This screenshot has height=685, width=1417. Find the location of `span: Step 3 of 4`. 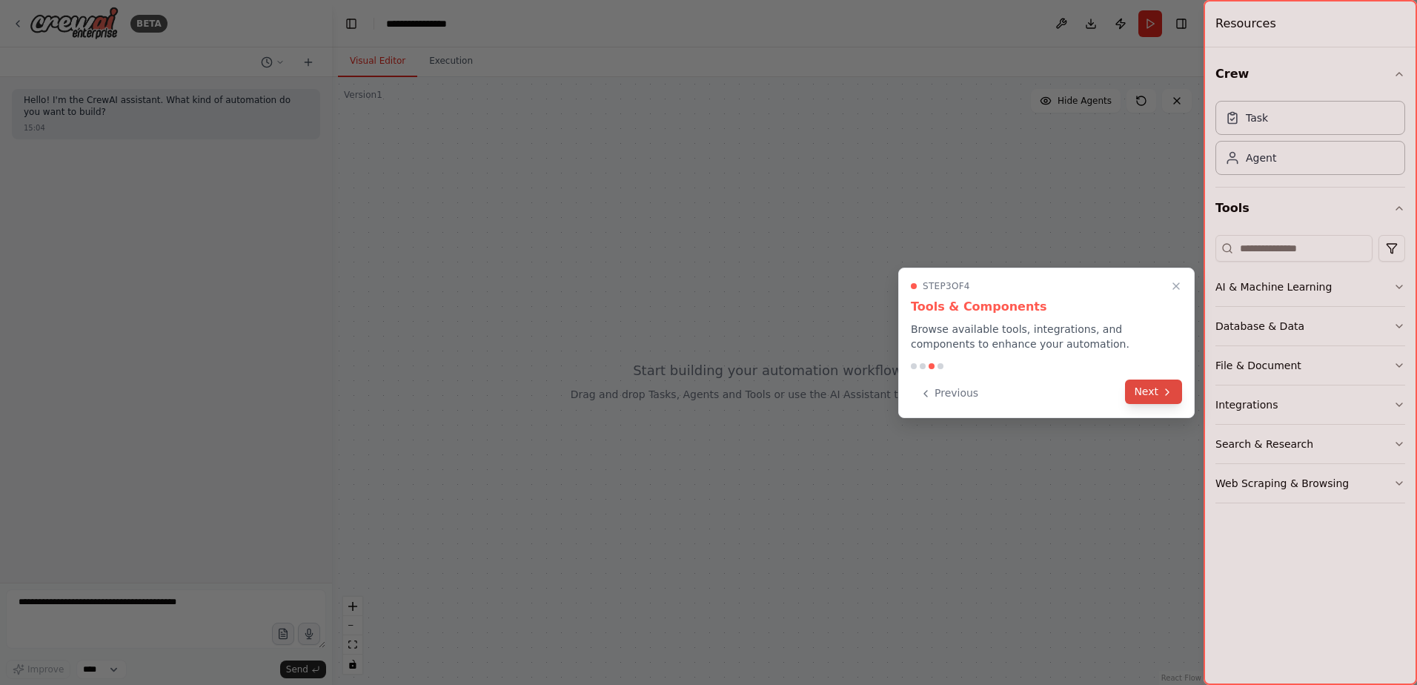

span: Step 3 of 4 is located at coordinates (946, 286).